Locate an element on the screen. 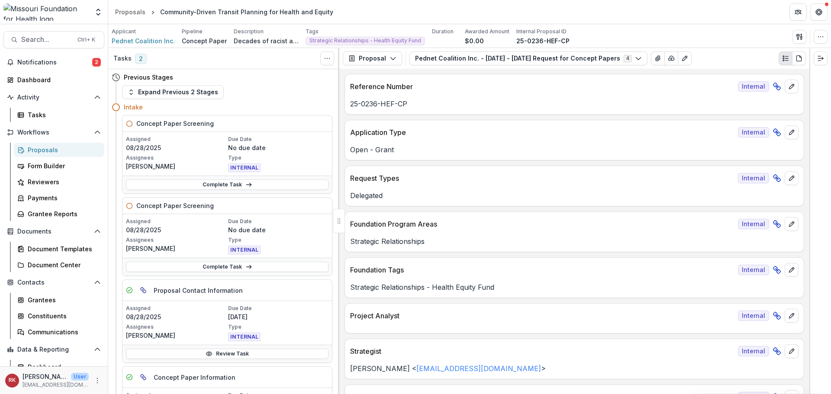 Image resolution: width=831 pixels, height=394 pixels. a: Grantee Reports is located at coordinates (59, 214).